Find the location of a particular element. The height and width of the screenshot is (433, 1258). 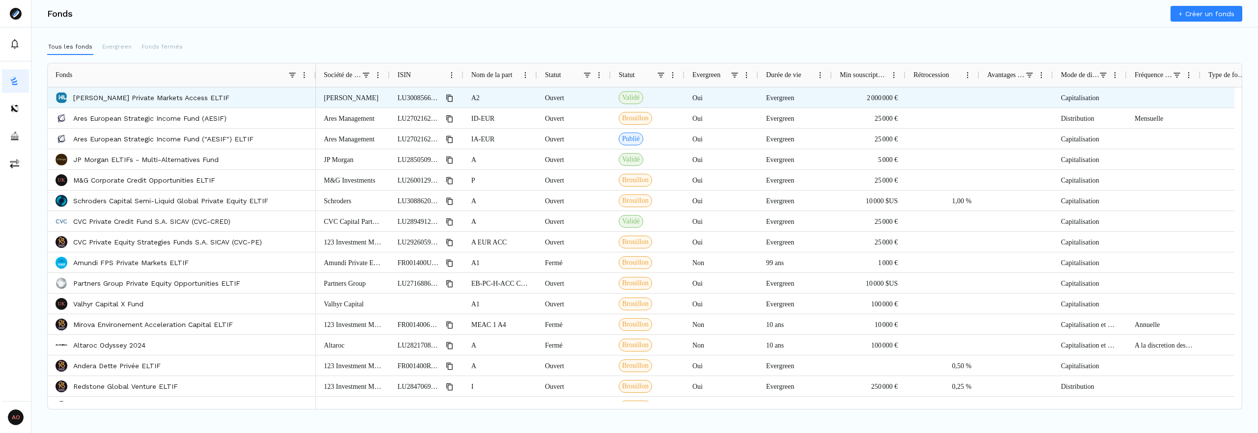

p: Andera Dette Privée ELTIF is located at coordinates (117, 366).